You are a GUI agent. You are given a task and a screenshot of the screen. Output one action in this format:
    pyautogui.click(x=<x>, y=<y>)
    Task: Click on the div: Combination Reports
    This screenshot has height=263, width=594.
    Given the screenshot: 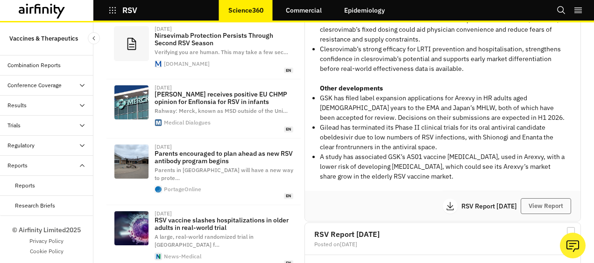 What is the action you would take?
    pyautogui.click(x=34, y=65)
    